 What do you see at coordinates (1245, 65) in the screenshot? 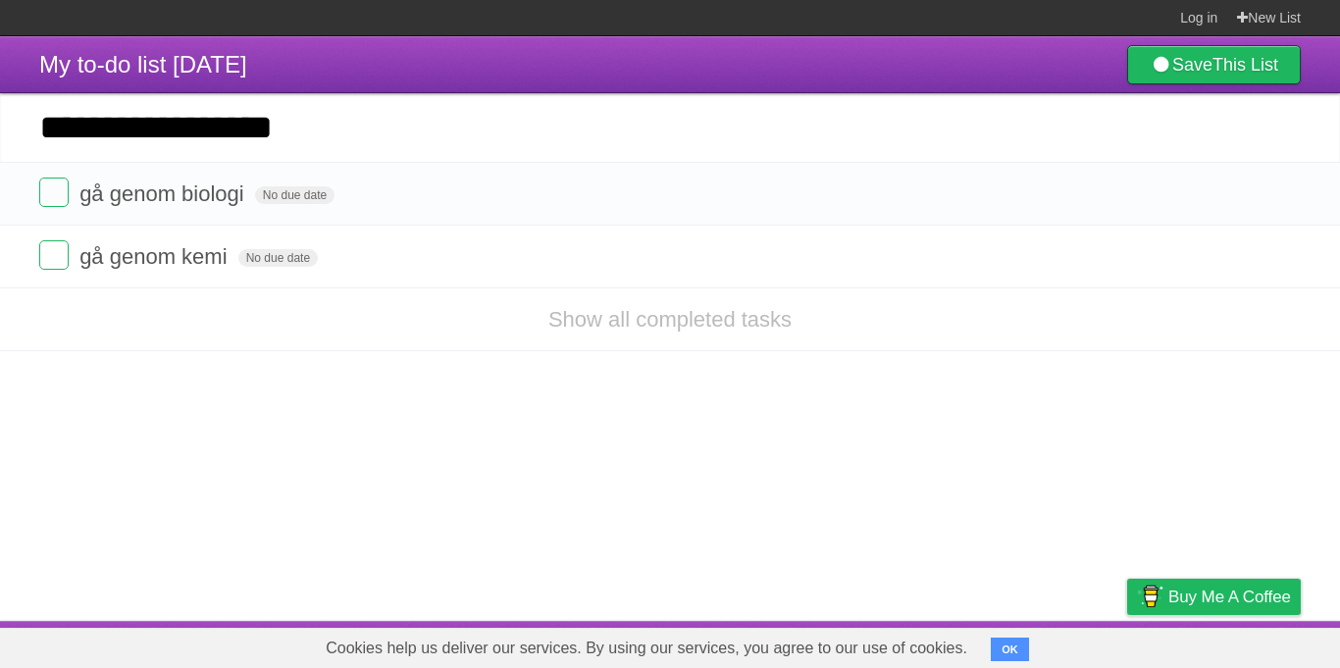
I see `b: This List` at bounding box center [1245, 65].